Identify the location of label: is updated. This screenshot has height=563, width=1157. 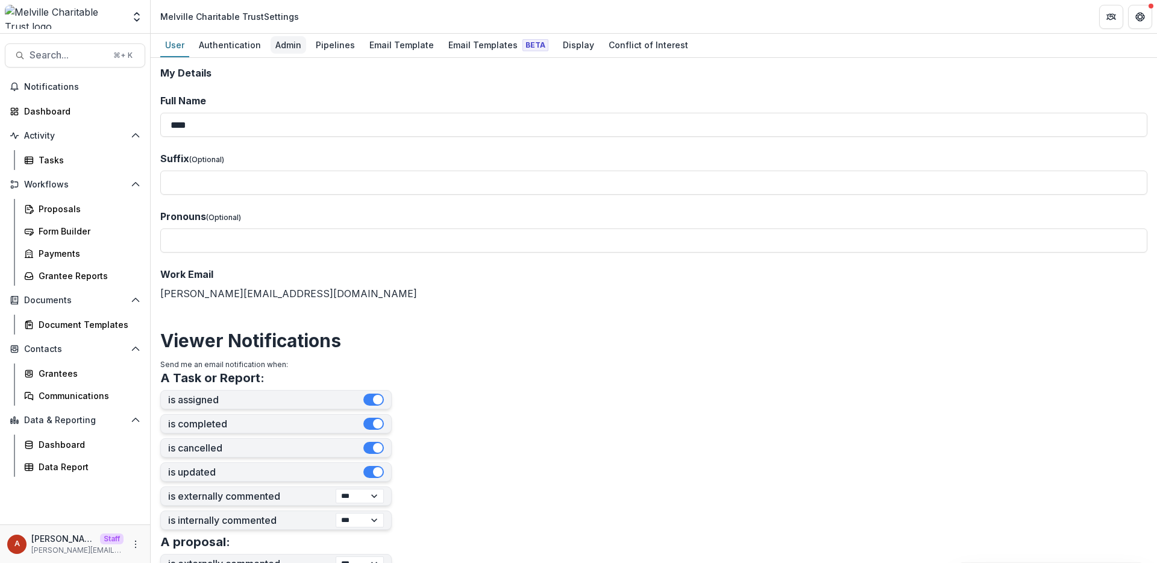
(266, 472).